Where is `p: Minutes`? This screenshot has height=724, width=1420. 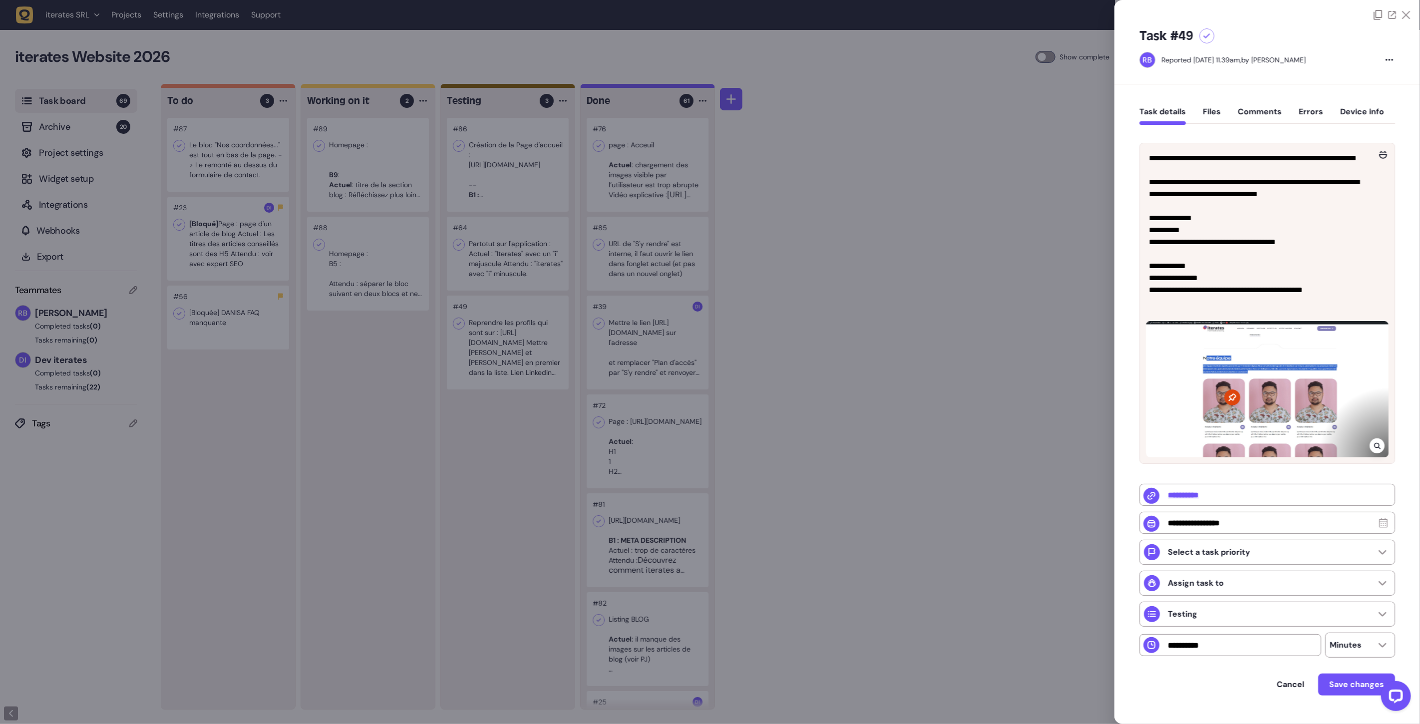
p: Minutes is located at coordinates (1346, 645).